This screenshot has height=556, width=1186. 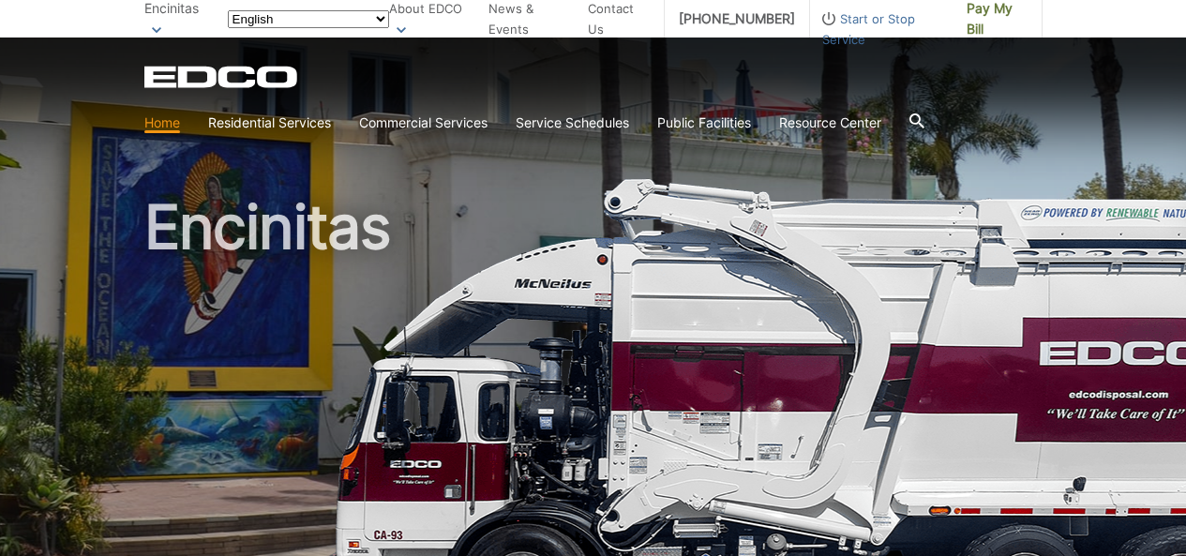 What do you see at coordinates (423, 123) in the screenshot?
I see `a: Commercial Services` at bounding box center [423, 123].